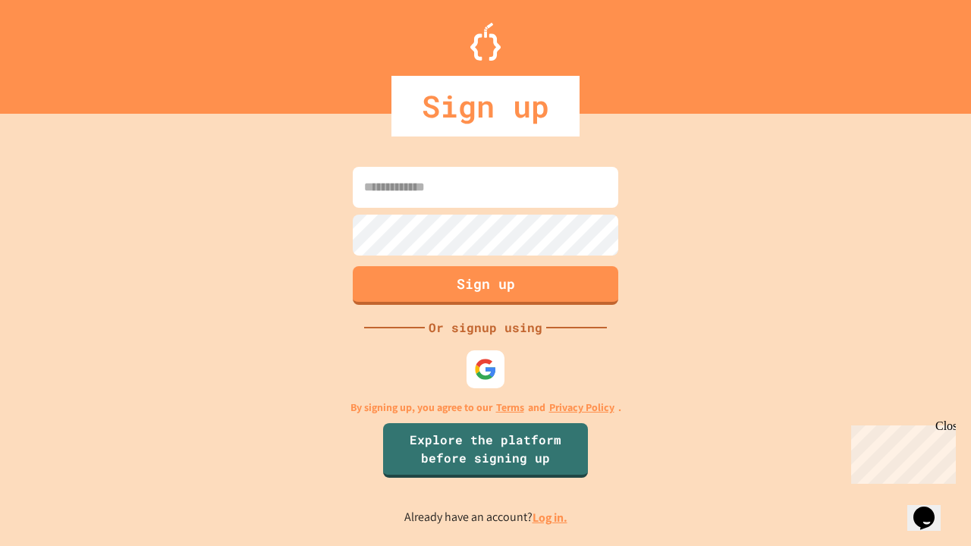 Image resolution: width=971 pixels, height=546 pixels. What do you see at coordinates (485, 407) in the screenshot?
I see `p: By signing up, you agree to our and .` at bounding box center [485, 407].